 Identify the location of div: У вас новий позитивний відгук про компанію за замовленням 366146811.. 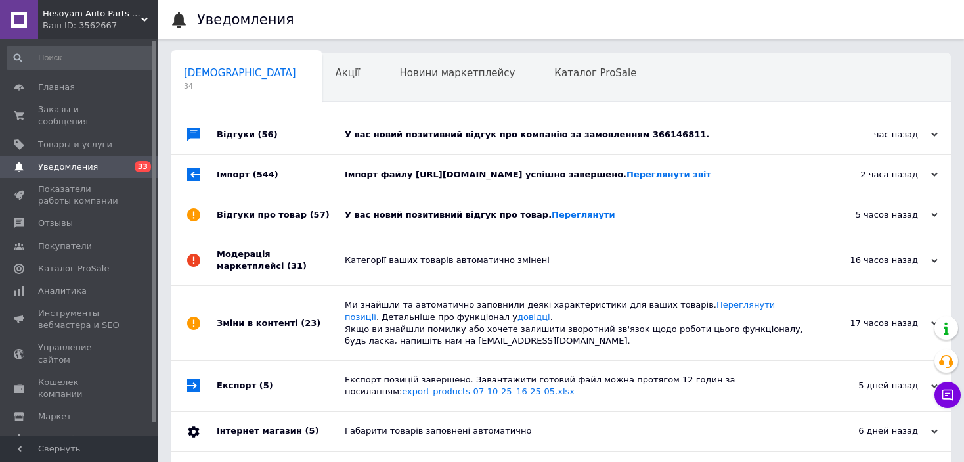
(575, 135).